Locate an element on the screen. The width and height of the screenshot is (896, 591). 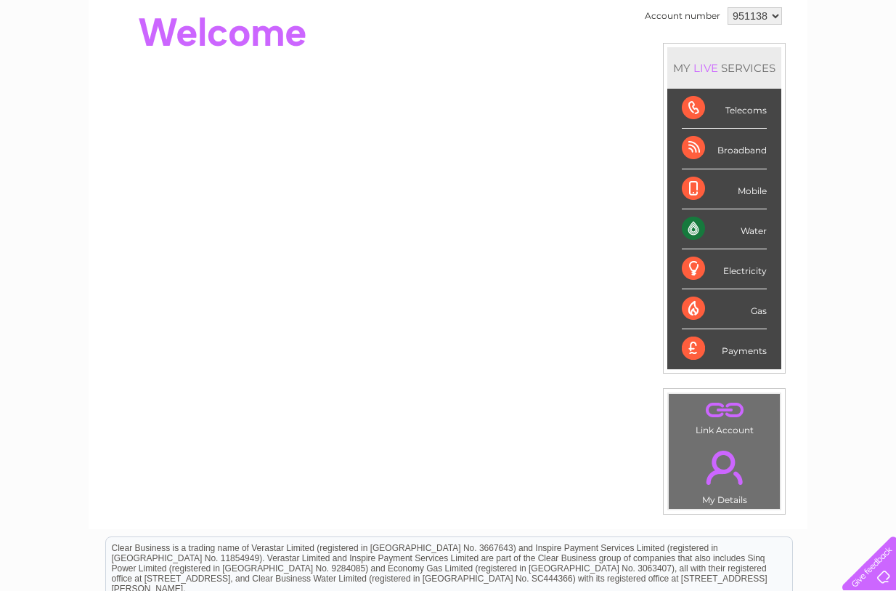
div: LIVE is located at coordinates (706, 68).